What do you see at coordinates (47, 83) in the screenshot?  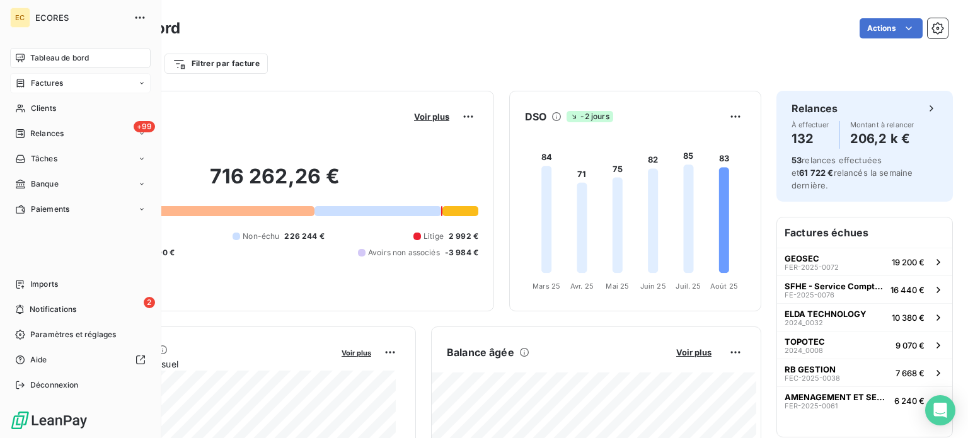 I see `span: Factures` at bounding box center [47, 83].